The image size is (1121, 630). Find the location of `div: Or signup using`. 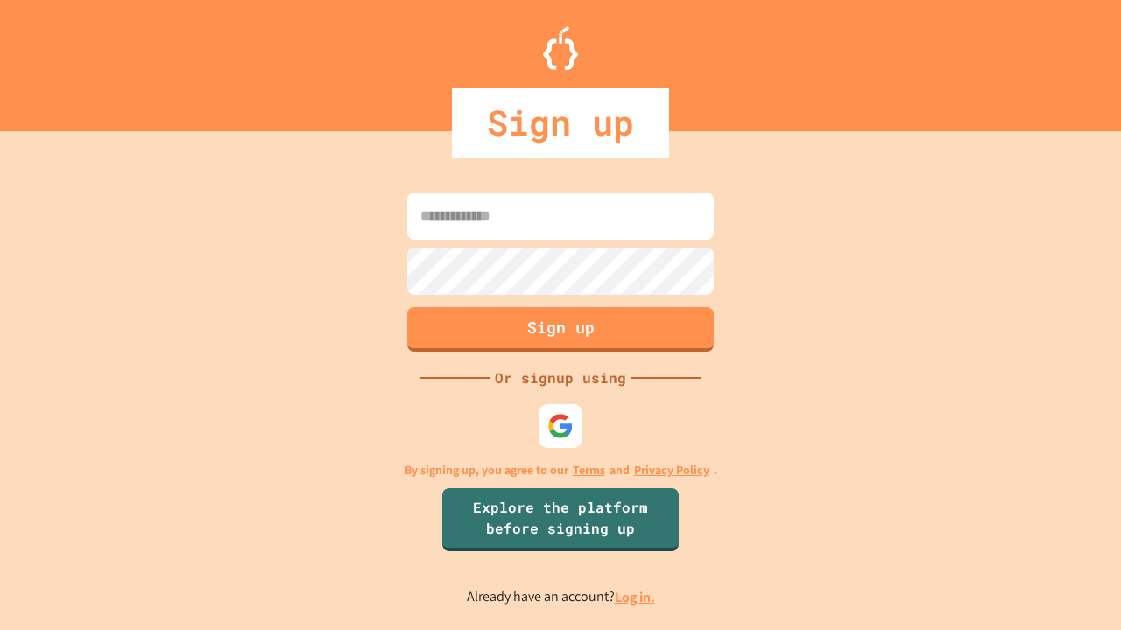

div: Or signup using is located at coordinates (560, 378).